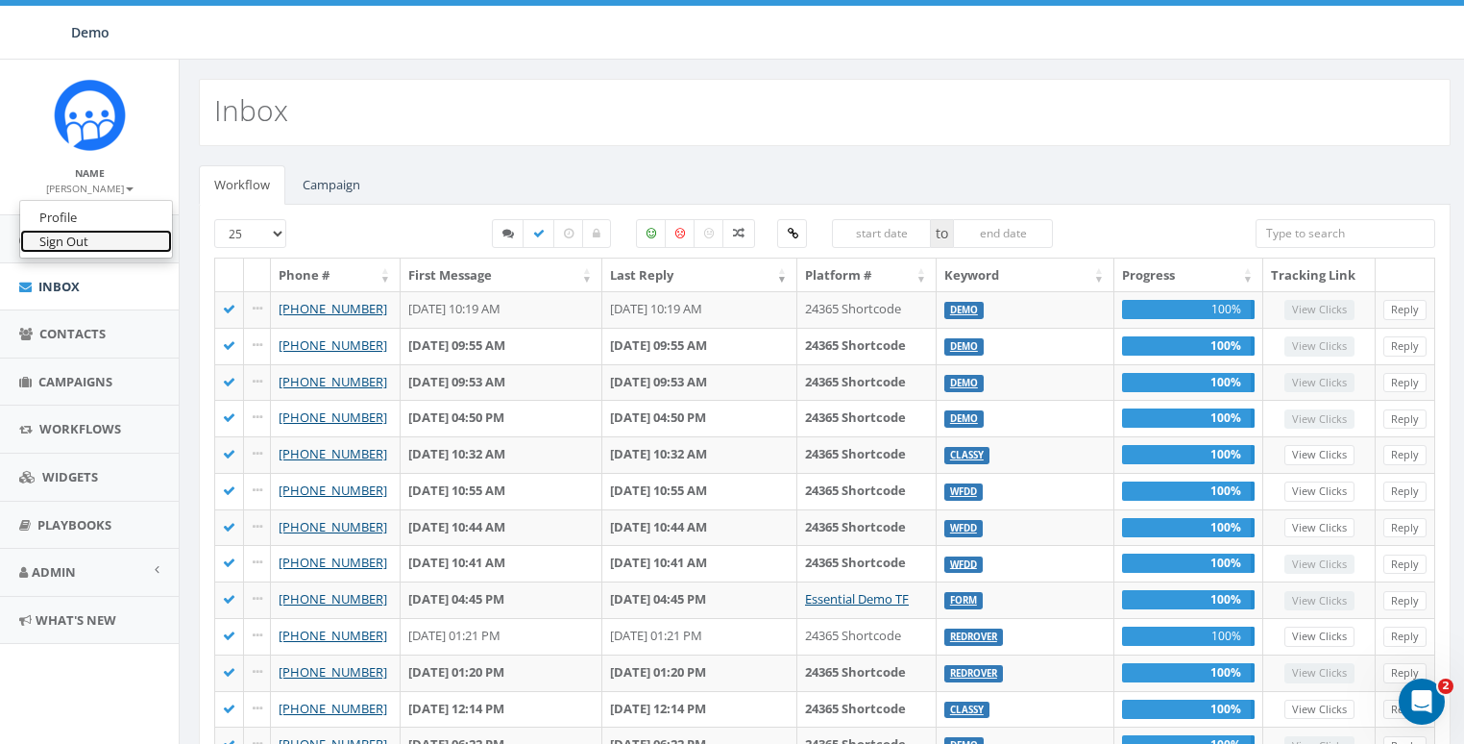  I want to click on span: Contacts, so click(72, 333).